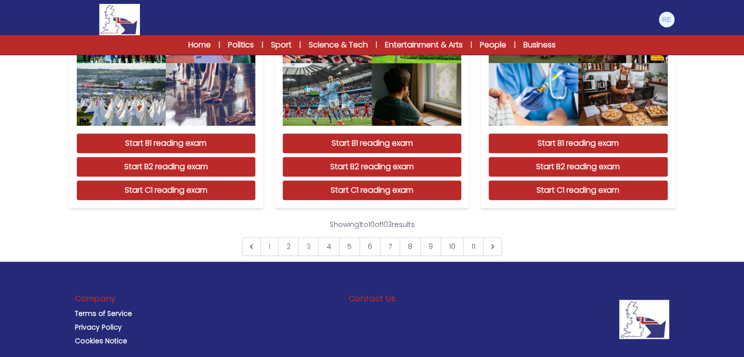  What do you see at coordinates (338, 45) in the screenshot?
I see `a: Science & Tech` at bounding box center [338, 45].